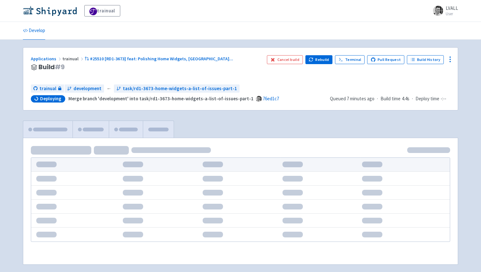 Image resolution: width=481 pixels, height=272 pixels. Describe the element at coordinates (443, 11) in the screenshot. I see `a: LVALL User` at that location.